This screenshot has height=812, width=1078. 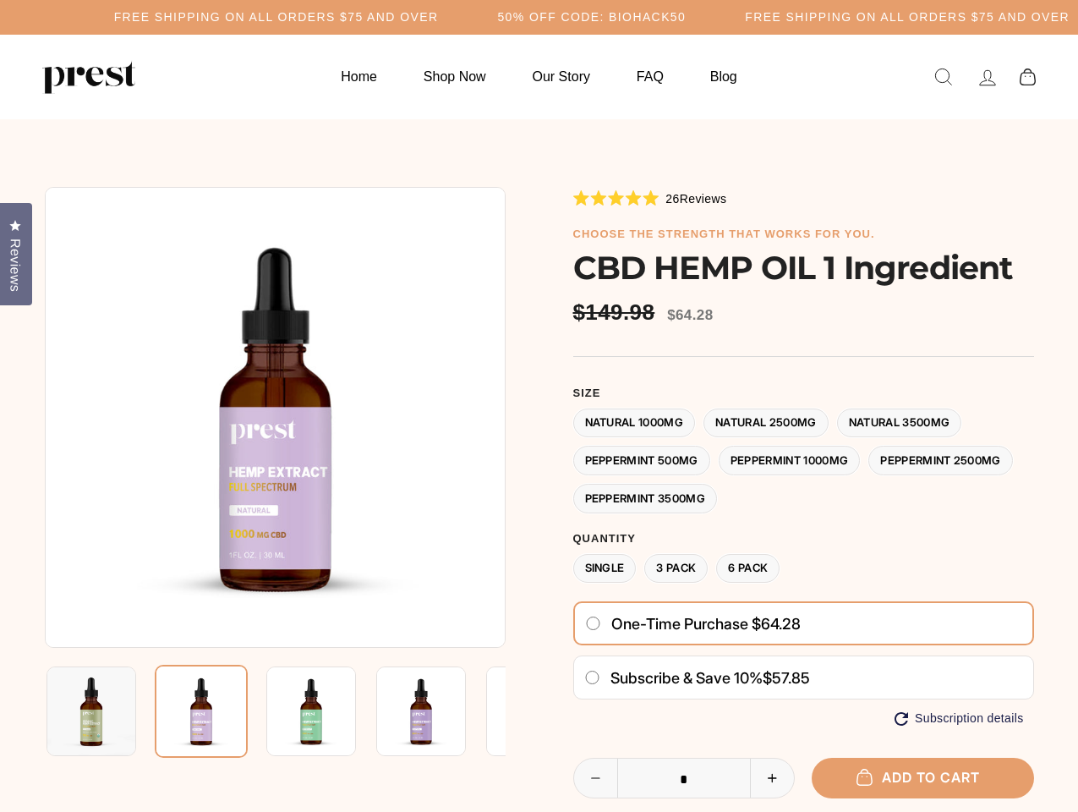 I want to click on label: Natural 2500MG, so click(x=766, y=423).